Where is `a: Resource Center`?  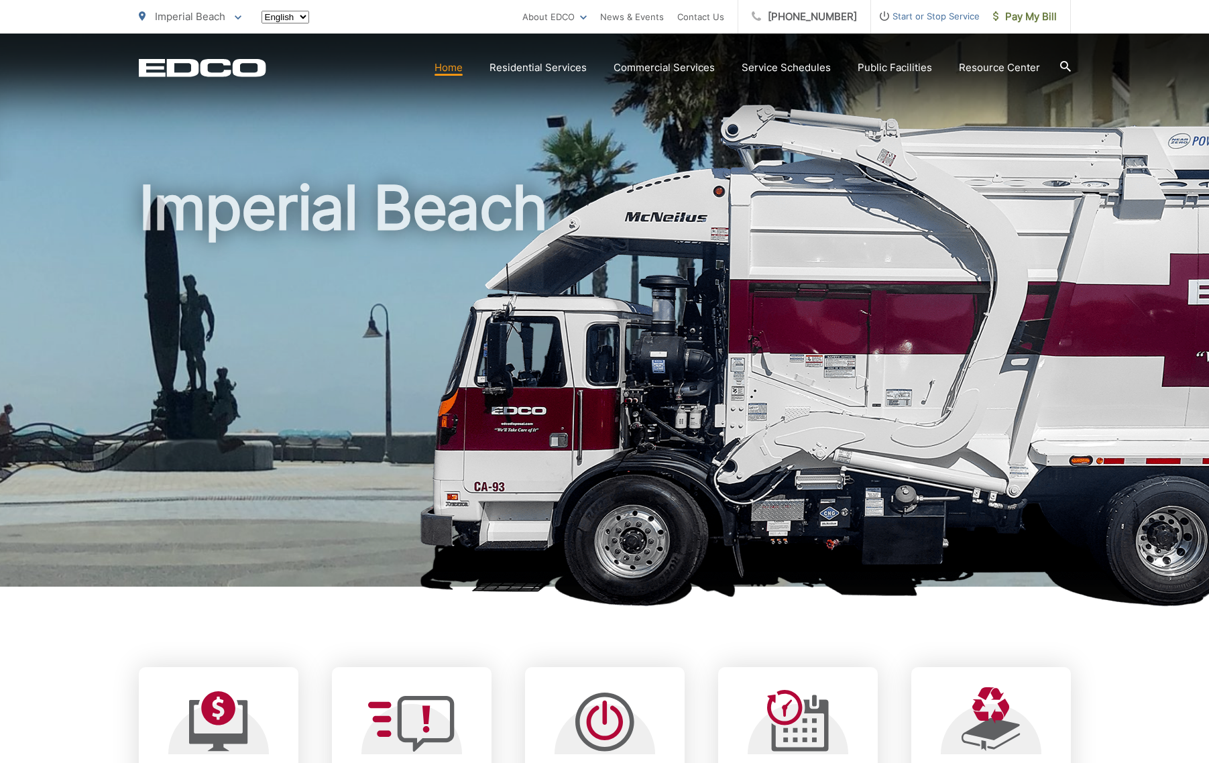
a: Resource Center is located at coordinates (999, 68).